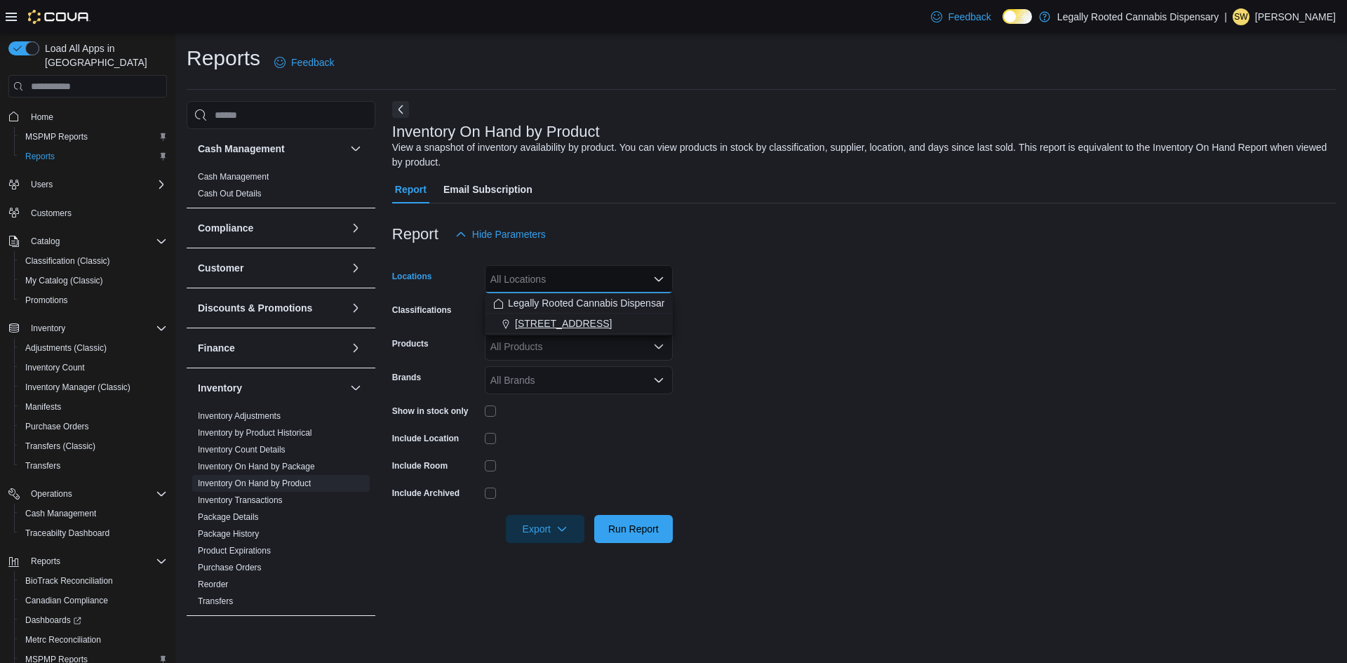  What do you see at coordinates (57, 426) in the screenshot?
I see `a: Purchase Orders` at bounding box center [57, 426].